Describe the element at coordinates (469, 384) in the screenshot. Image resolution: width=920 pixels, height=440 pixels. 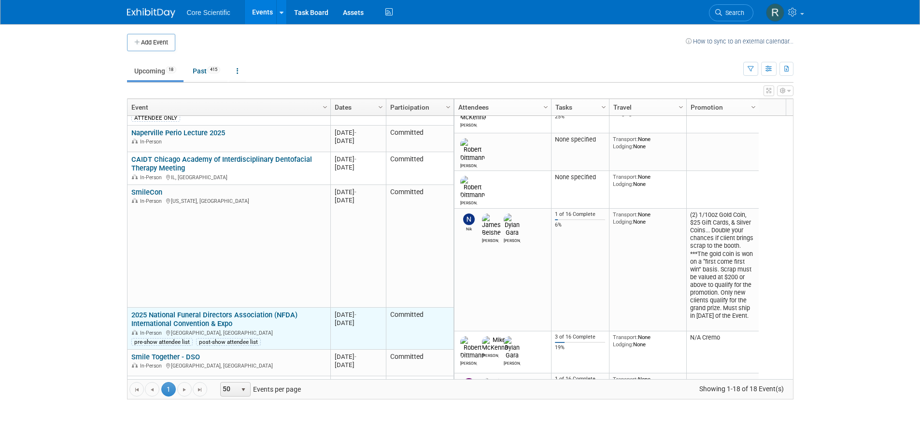
I see `img: Dan Boro` at that location.